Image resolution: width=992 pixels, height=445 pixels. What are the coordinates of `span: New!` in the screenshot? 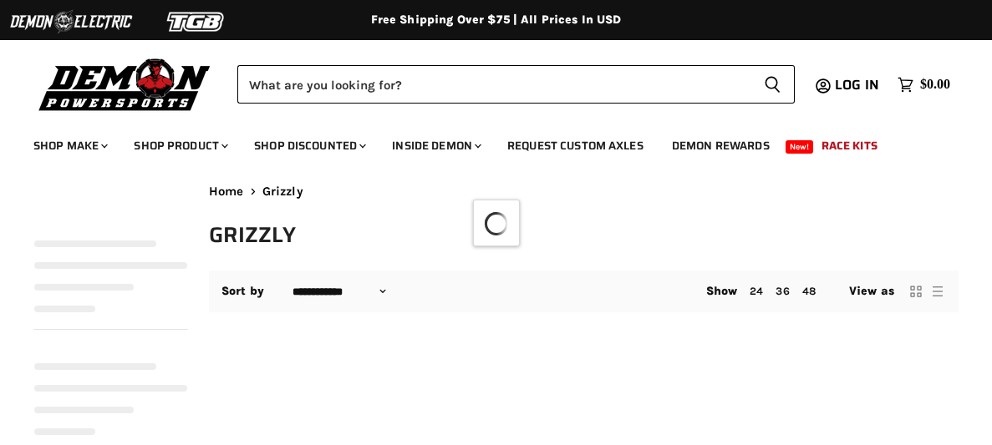 It's located at (800, 147).